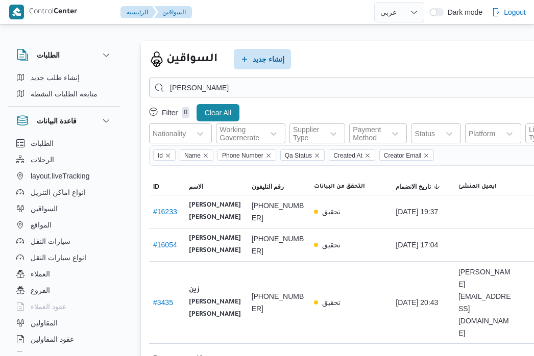 The width and height of the screenshot is (534, 356). Describe the element at coordinates (64, 307) in the screenshot. I see `button: عقود العملاء` at that location.